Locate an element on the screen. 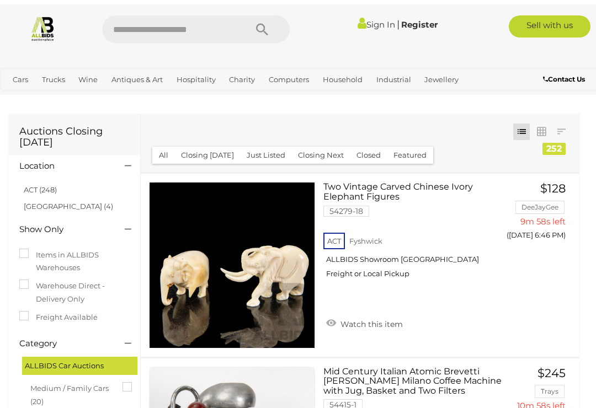 The height and width of the screenshot is (408, 596). span: Watch this item is located at coordinates (370, 320).